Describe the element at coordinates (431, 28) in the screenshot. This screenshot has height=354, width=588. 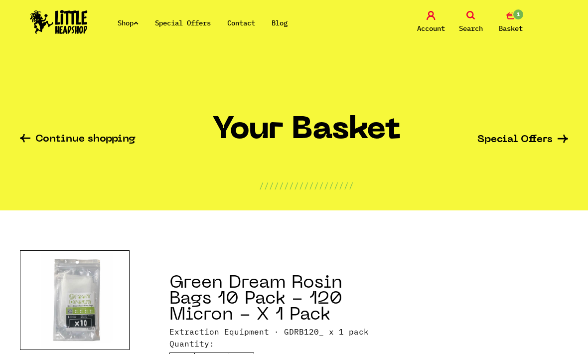
I see `span: Account` at that location.